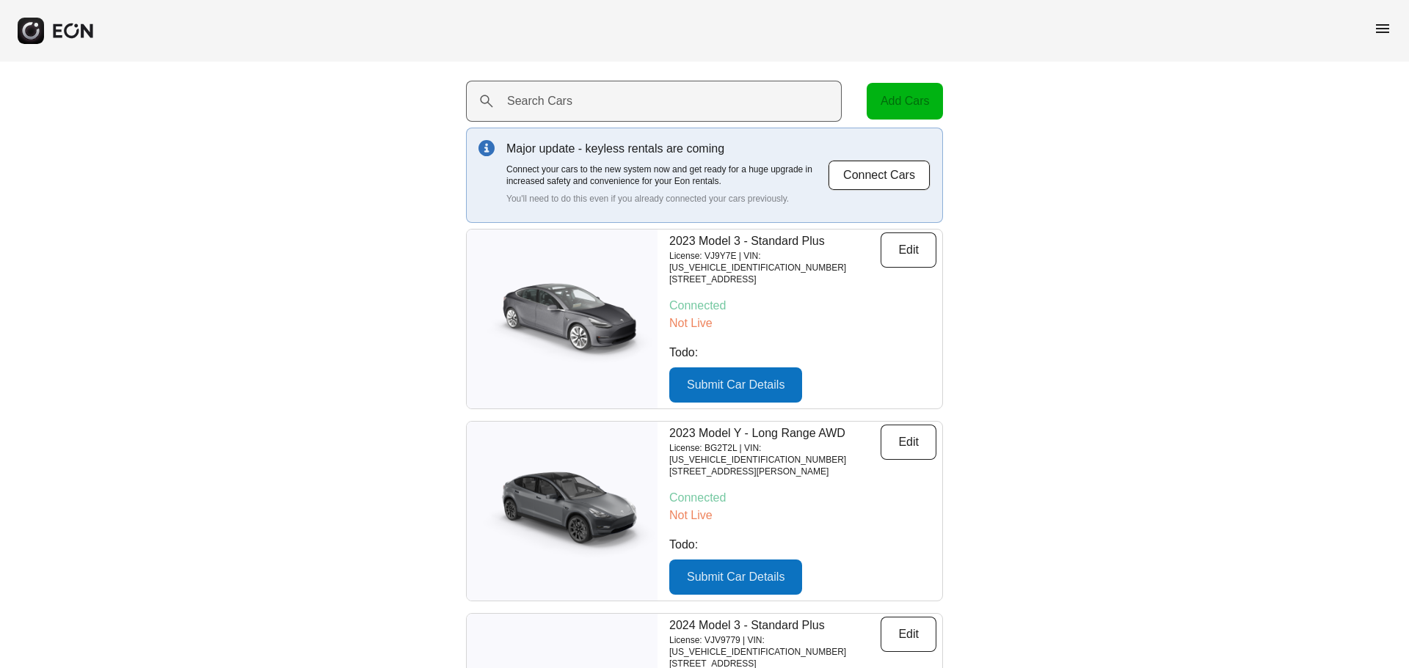  I want to click on label: Search Cars, so click(539, 101).